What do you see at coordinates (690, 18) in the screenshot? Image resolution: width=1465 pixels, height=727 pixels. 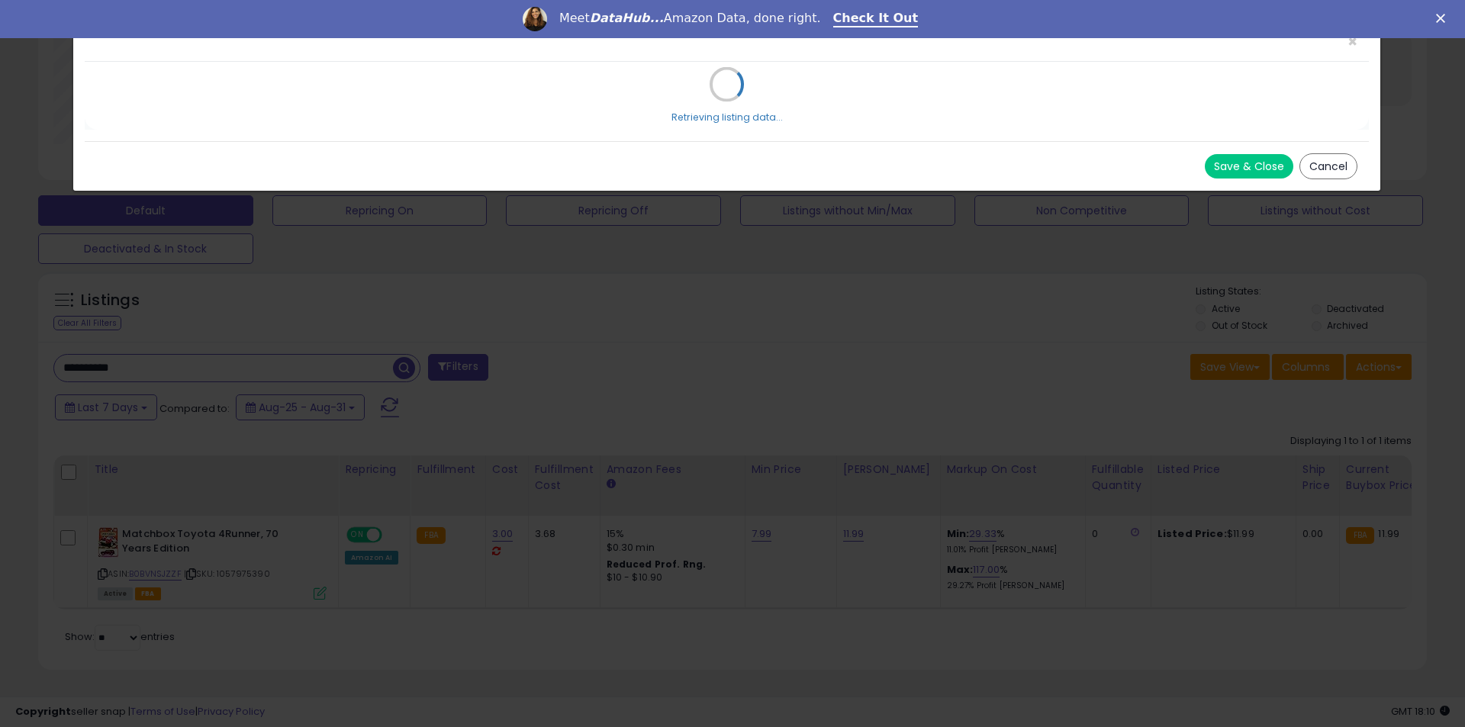 I see `div: Meet Amazon Data, done right.` at bounding box center [690, 18].